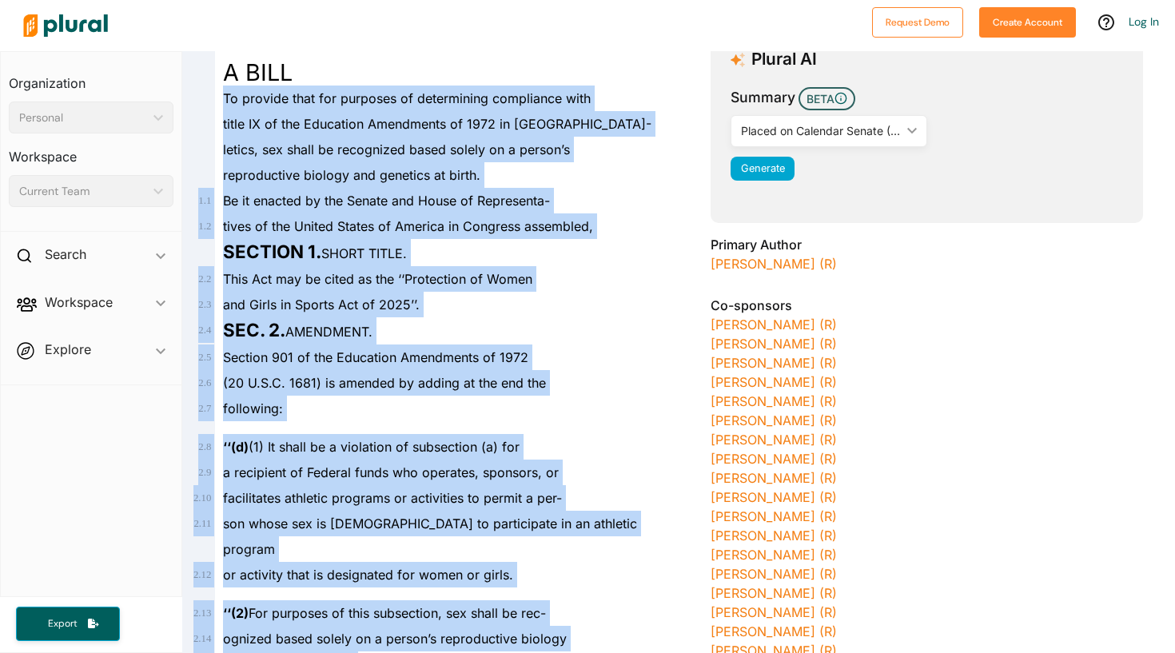 The height and width of the screenshot is (653, 1175). Describe the element at coordinates (368, 575) in the screenshot. I see `span: or activity that is designated for women or girls.` at that location.